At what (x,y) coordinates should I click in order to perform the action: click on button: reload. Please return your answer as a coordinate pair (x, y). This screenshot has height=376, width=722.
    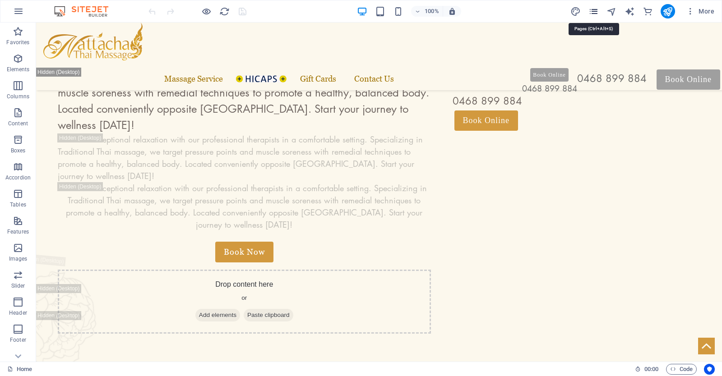
    Looking at the image, I should click on (224, 11).